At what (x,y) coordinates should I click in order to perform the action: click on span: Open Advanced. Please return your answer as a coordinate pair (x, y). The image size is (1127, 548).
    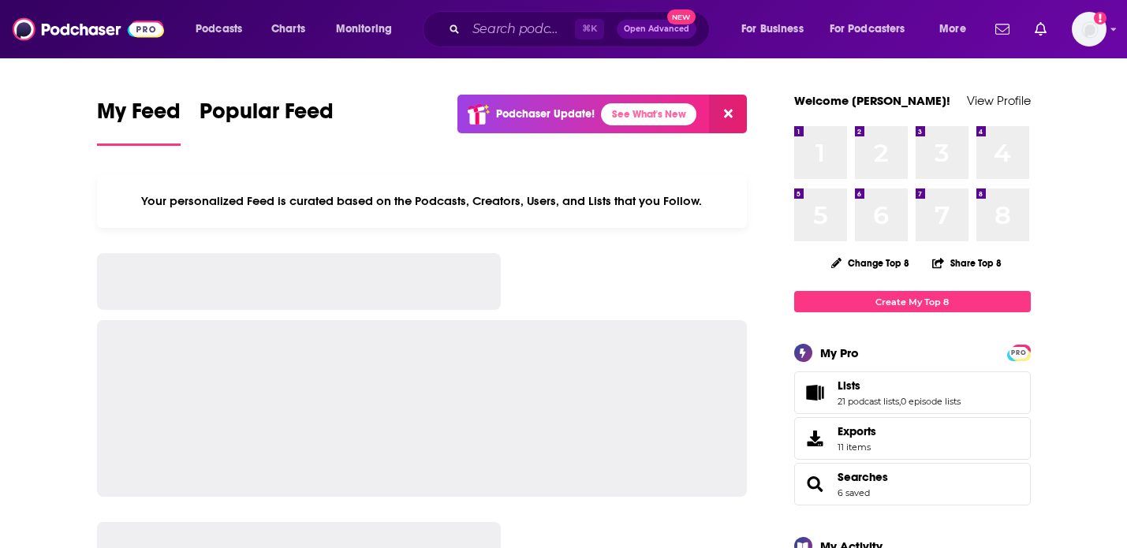
    Looking at the image, I should click on (656, 29).